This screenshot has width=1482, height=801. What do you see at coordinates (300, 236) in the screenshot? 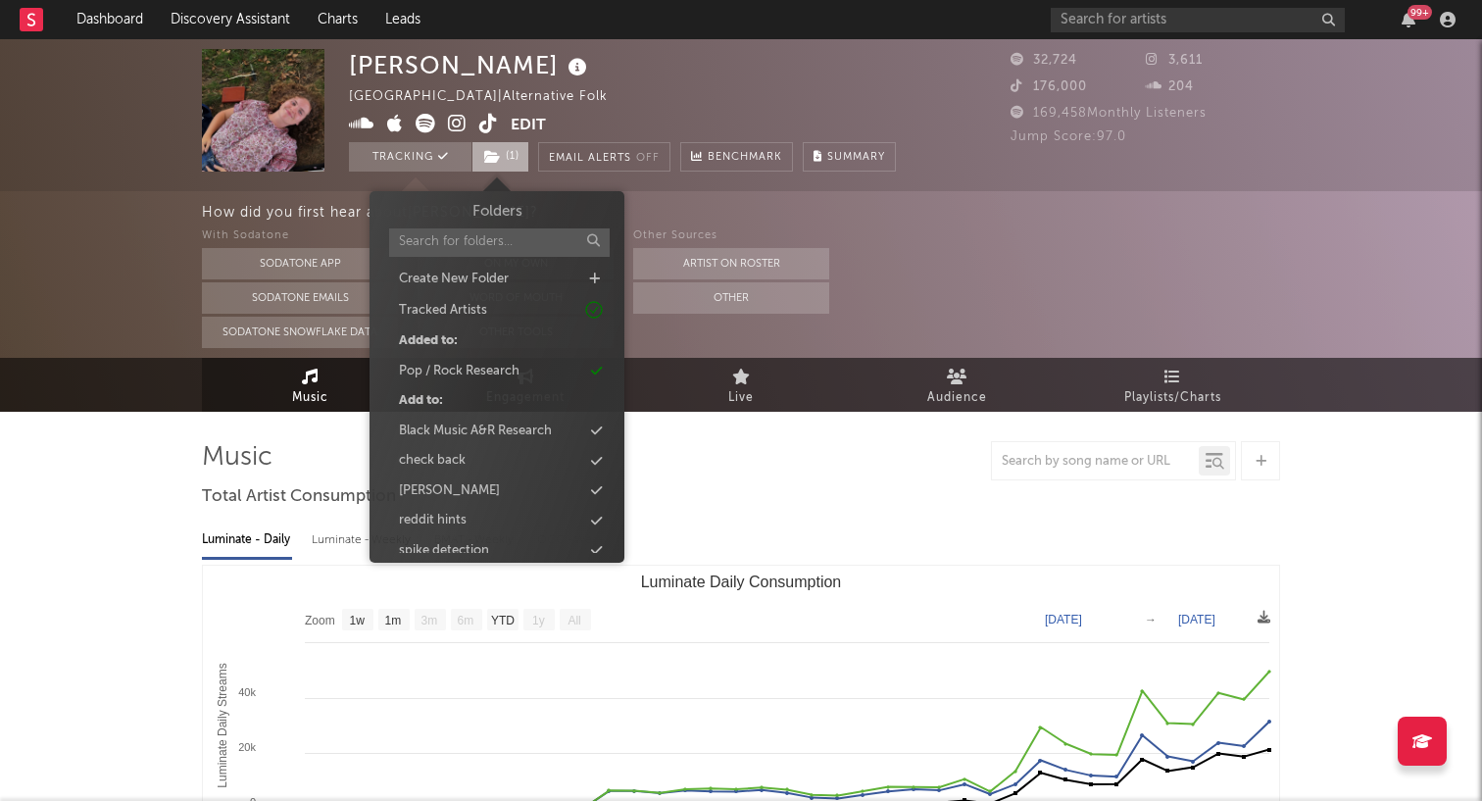
I see `div: With Sodatone` at bounding box center [300, 236].